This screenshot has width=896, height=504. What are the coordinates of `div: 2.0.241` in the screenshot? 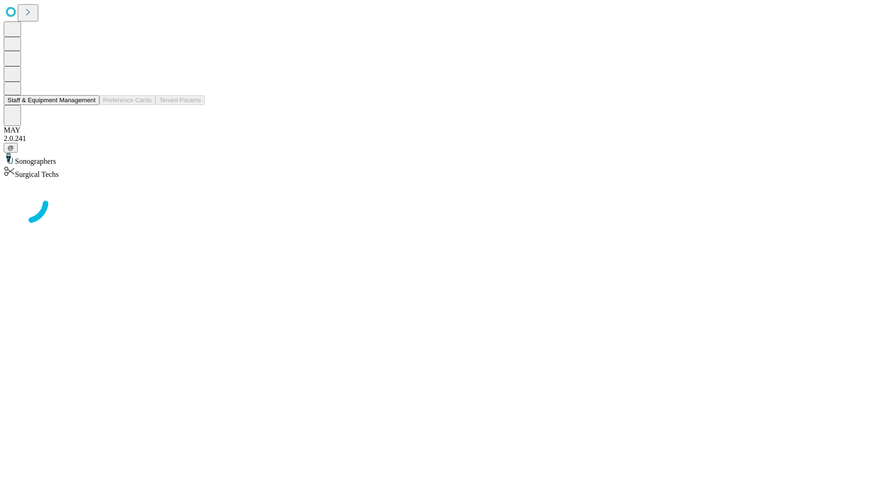 It's located at (448, 139).